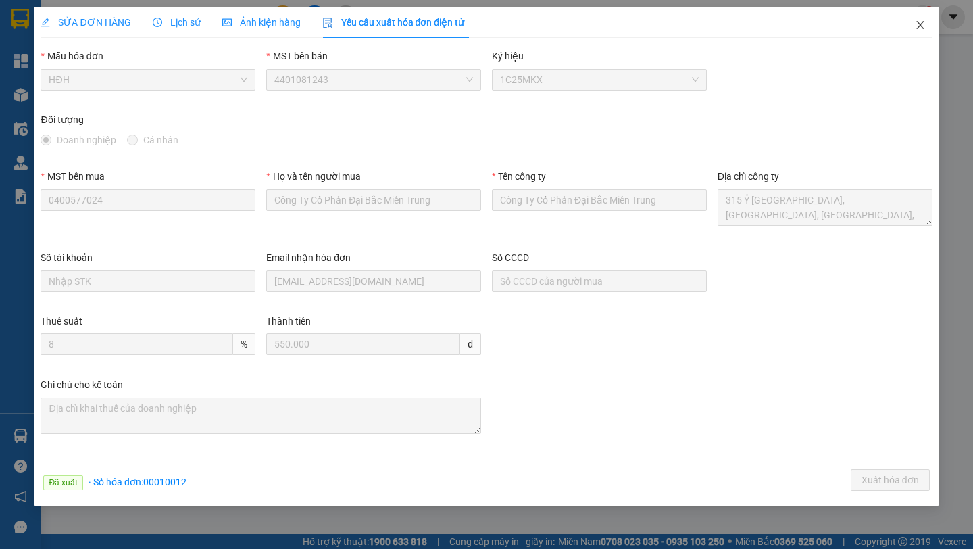 This screenshot has height=549, width=973. Describe the element at coordinates (82, 384) in the screenshot. I see `label: Ghi chú cho kế toán` at that location.